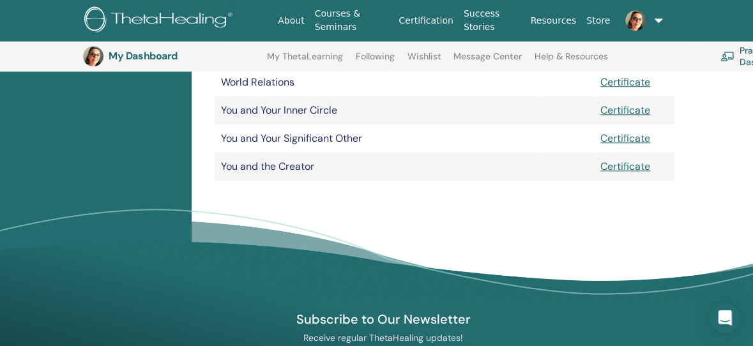  I want to click on h4: Subscribe to Our Newsletter, so click(383, 319).